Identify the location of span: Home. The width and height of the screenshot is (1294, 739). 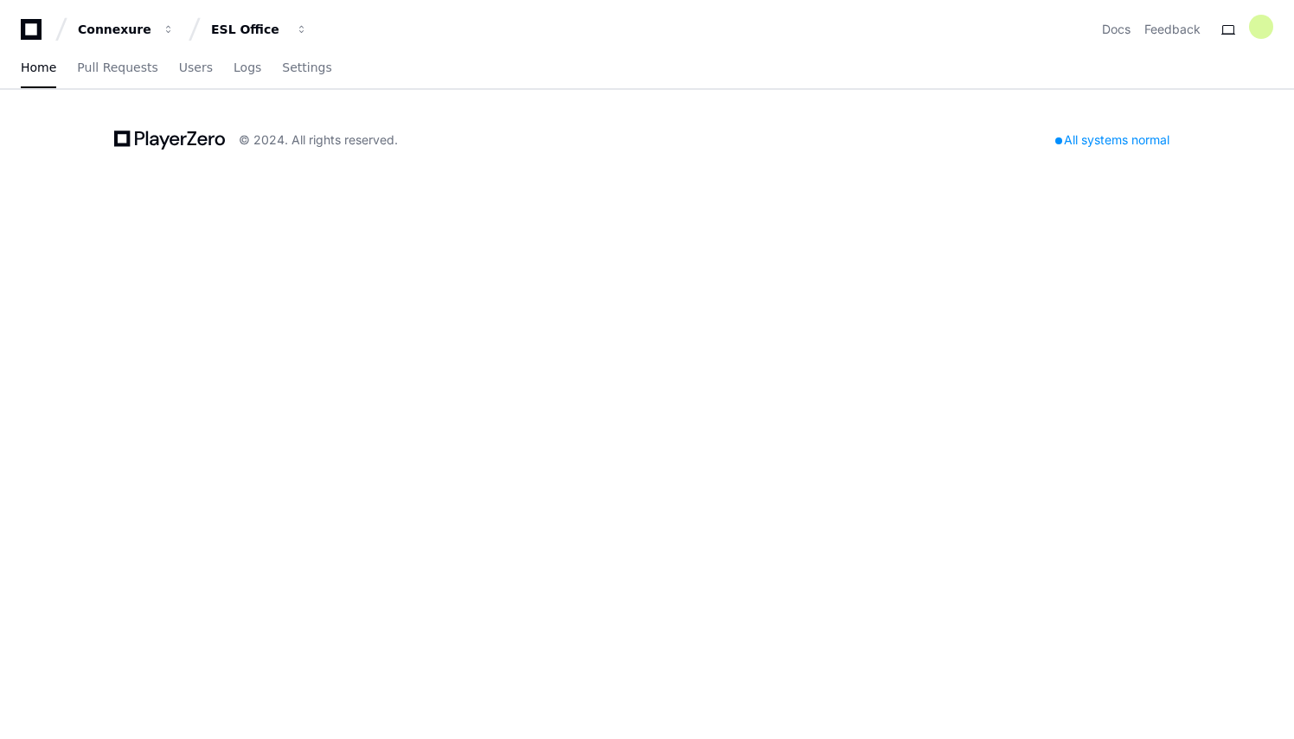
(38, 67).